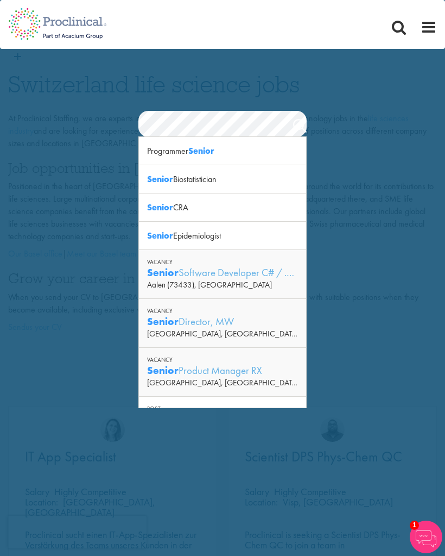 Image resolution: width=445 pixels, height=556 pixels. I want to click on div: Epidemiologist, so click(223, 236).